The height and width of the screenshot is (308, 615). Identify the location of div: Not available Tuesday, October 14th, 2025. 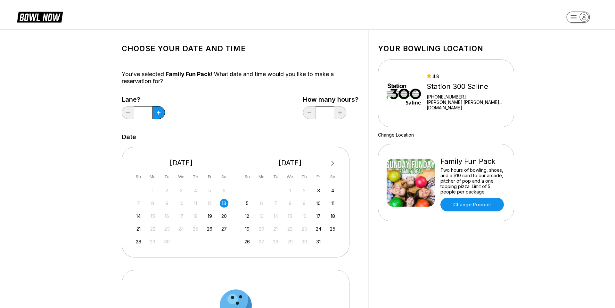
(275, 216).